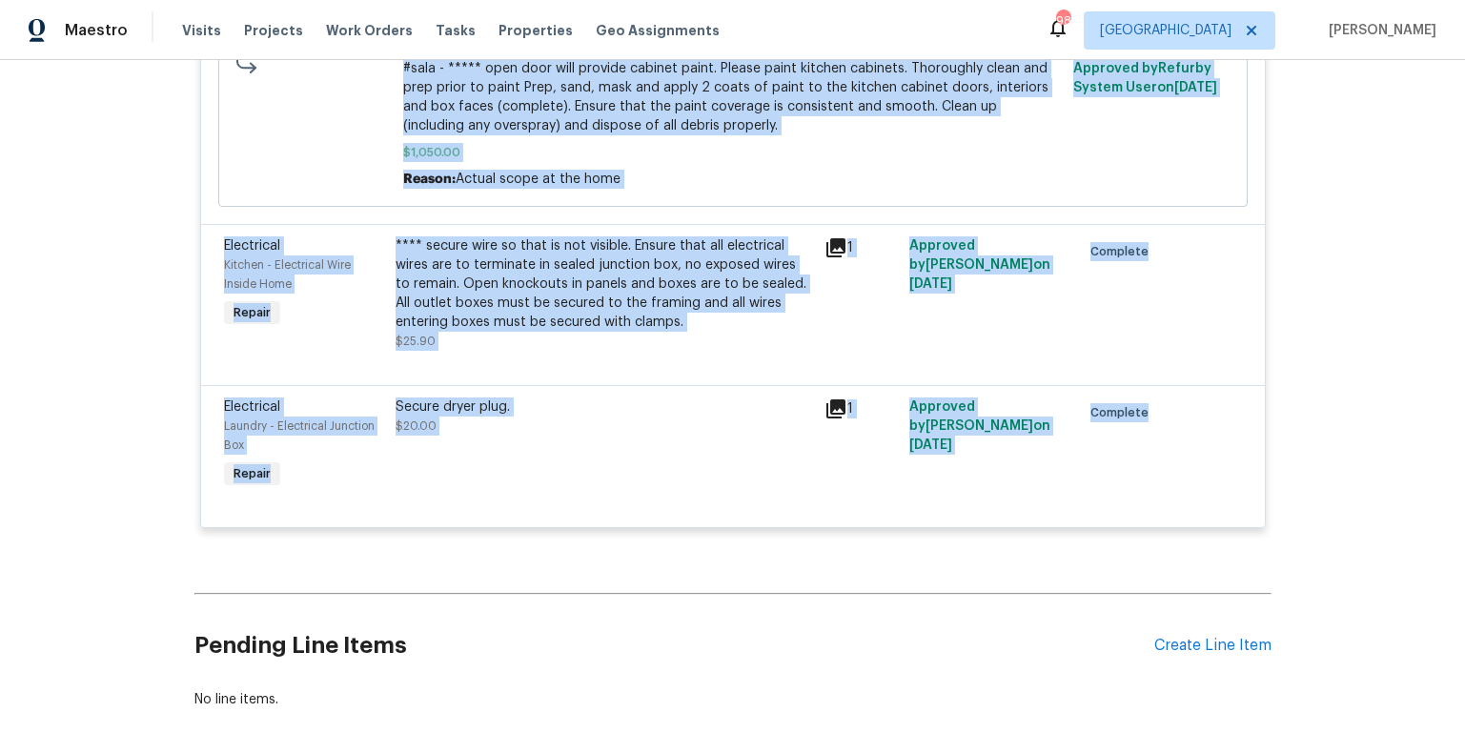 The image size is (1465, 753). I want to click on span: $25.90, so click(415, 341).